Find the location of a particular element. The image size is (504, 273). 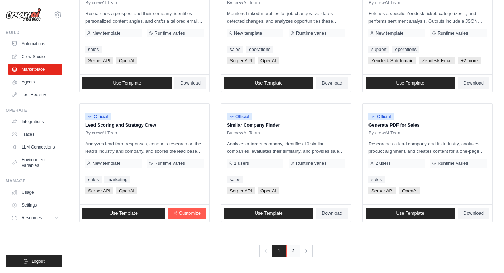

button: Resources is located at coordinates (35, 218).